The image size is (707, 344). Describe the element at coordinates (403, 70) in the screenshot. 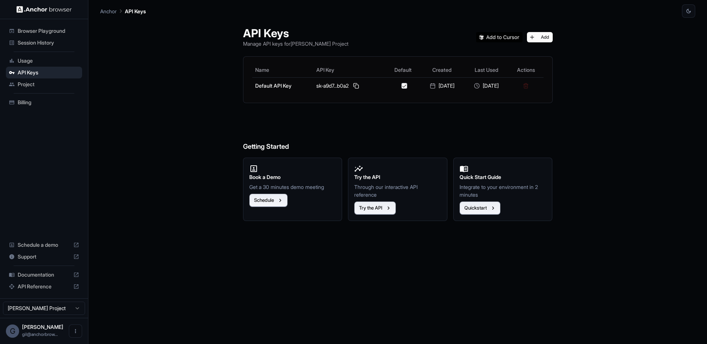

I see `th: Default` at that location.